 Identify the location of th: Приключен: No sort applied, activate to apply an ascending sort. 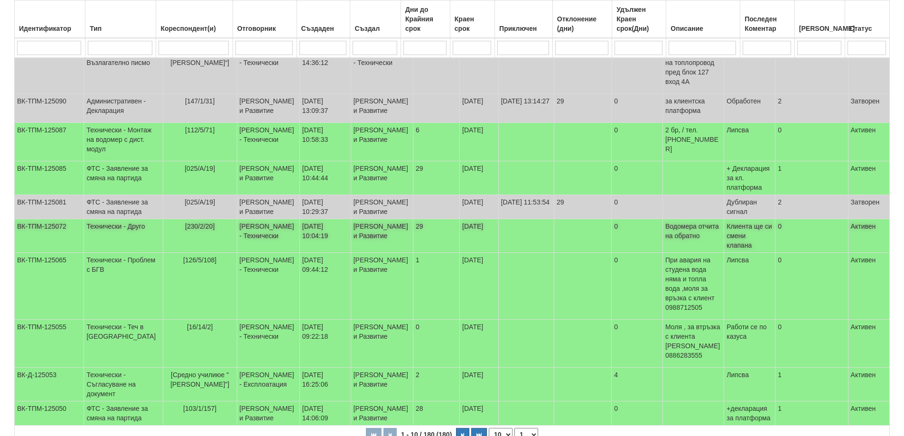
(524, 19).